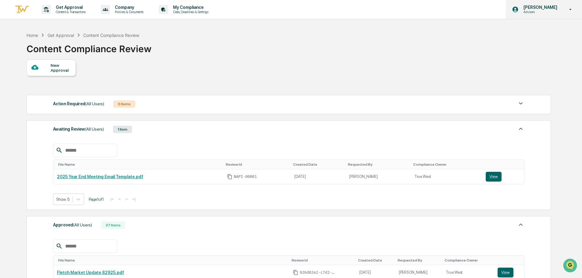 The width and height of the screenshot is (582, 278). I want to click on a: 🔎Data Lookup, so click(22, 91).